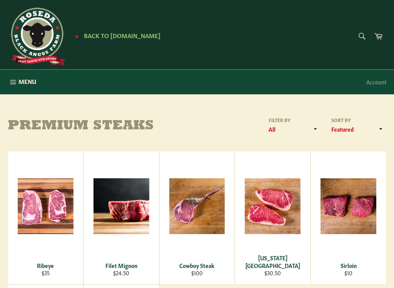 The width and height of the screenshot is (394, 288). I want to click on a: Ribeye Ribeye $35, so click(45, 218).